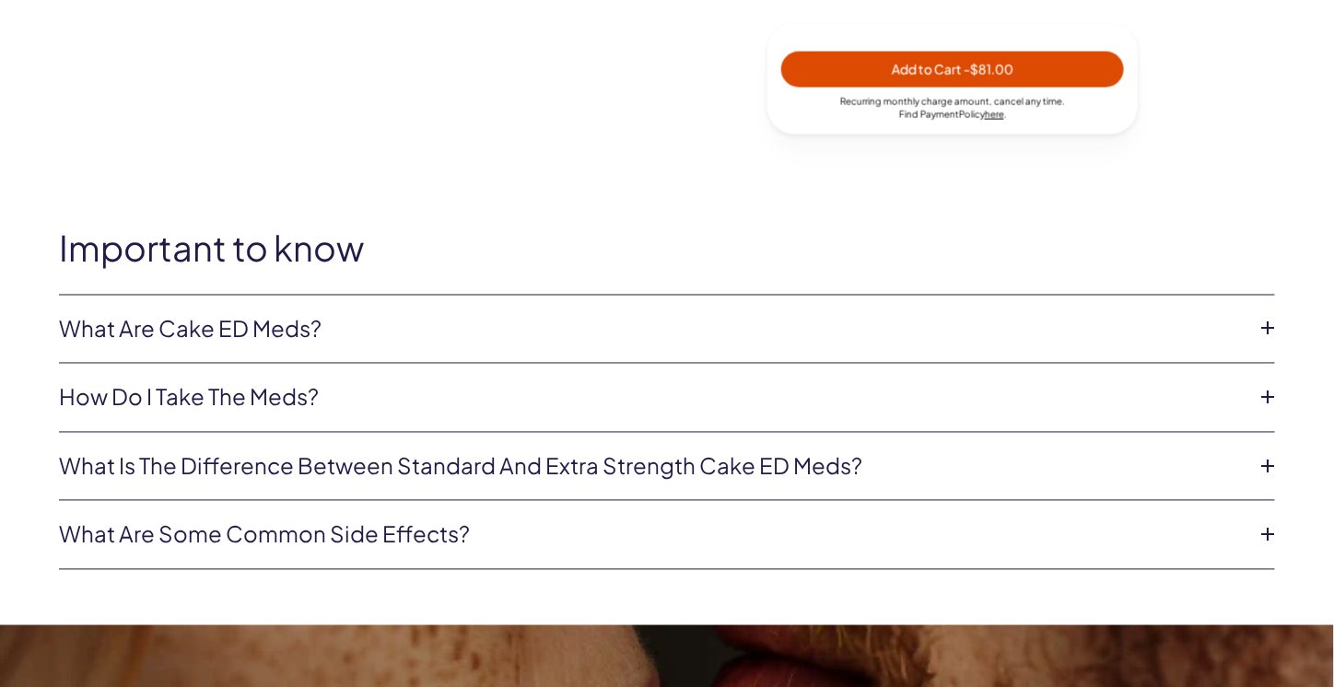  Describe the element at coordinates (988, 69) in the screenshot. I see `span: - $81.00` at that location.